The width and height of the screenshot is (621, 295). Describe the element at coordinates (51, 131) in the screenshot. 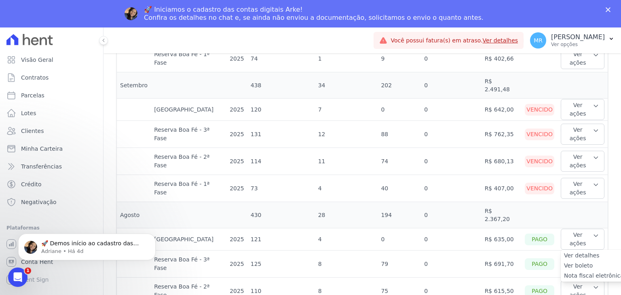

I see `a: Clientes` at that location.